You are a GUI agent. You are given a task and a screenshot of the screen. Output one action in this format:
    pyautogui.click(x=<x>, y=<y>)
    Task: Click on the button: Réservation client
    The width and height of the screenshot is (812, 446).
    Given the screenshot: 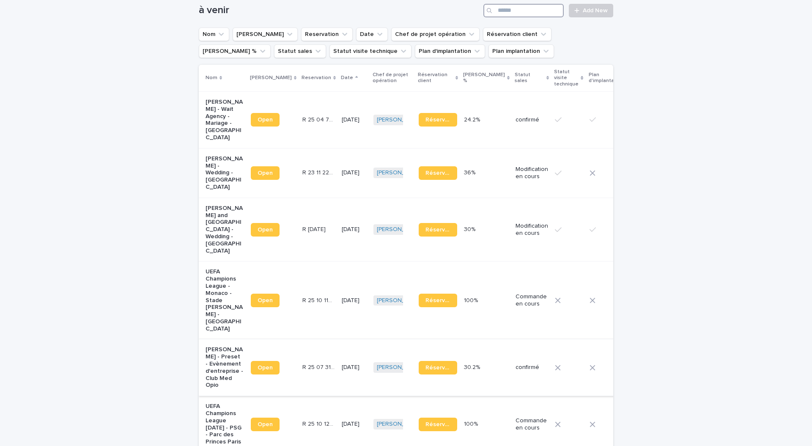 What is the action you would take?
    pyautogui.click(x=517, y=34)
    